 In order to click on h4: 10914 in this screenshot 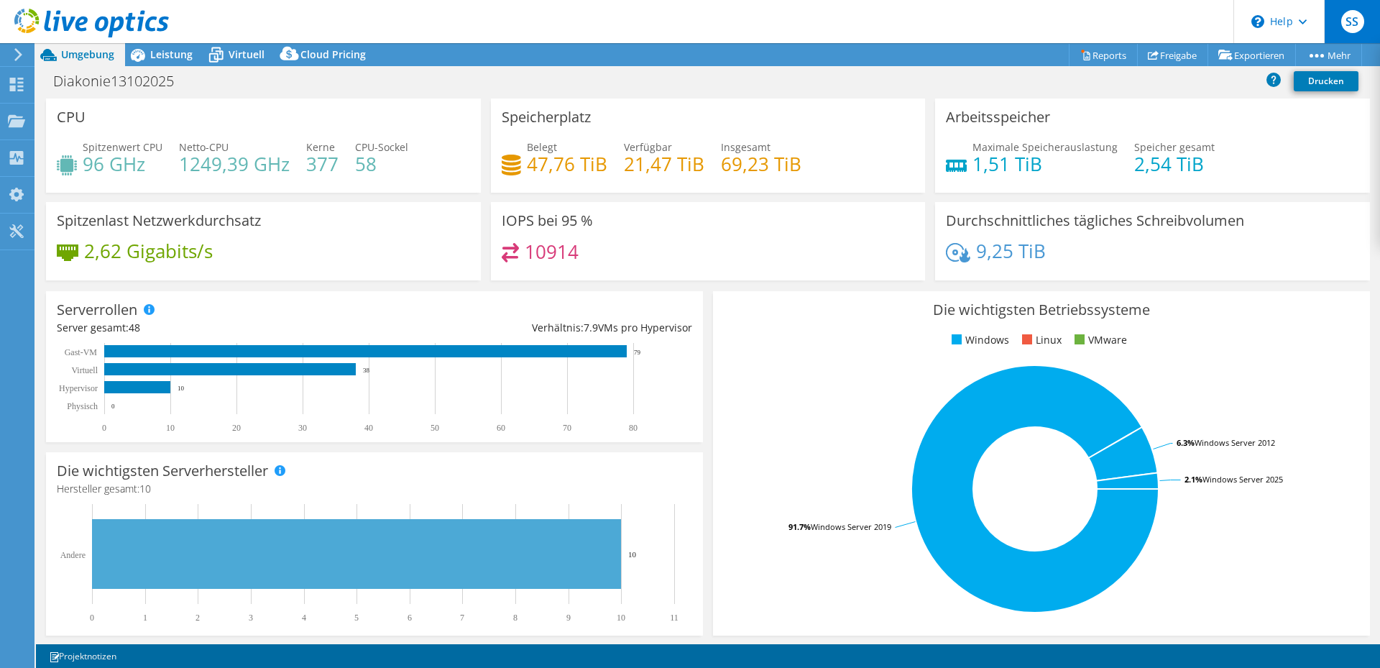, I will do `click(551, 251)`.